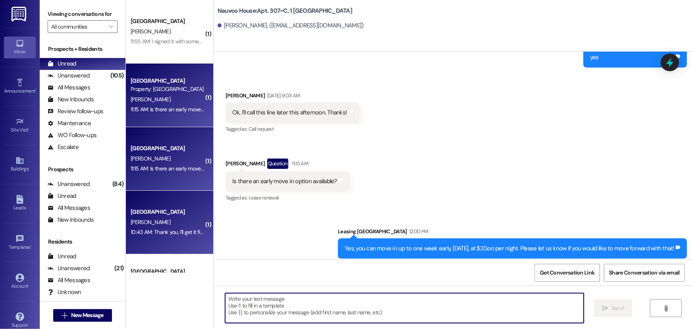  What do you see at coordinates (20, 47) in the screenshot?
I see `a: Inbox` at bounding box center [20, 47].